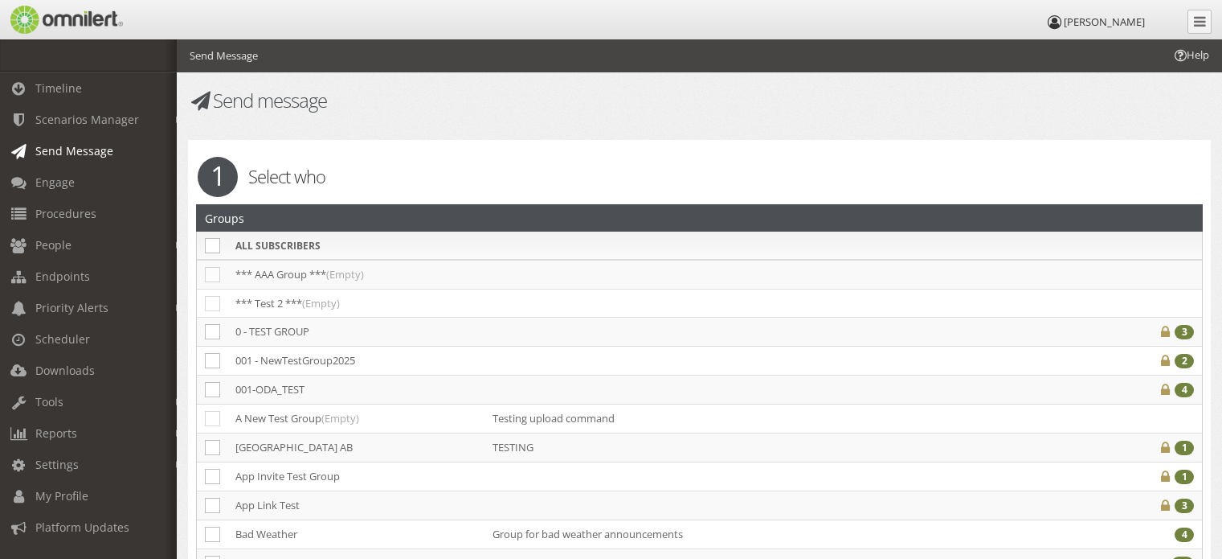 This screenshot has height=559, width=1222. What do you see at coordinates (775, 419) in the screenshot?
I see `td: Testing upload command` at bounding box center [775, 419].